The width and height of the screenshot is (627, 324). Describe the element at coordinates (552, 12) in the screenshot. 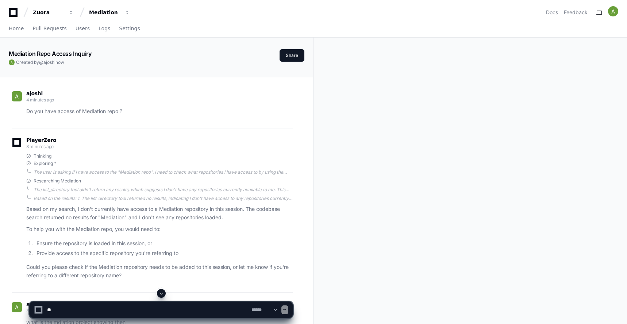

I see `a: Docs` at that location.